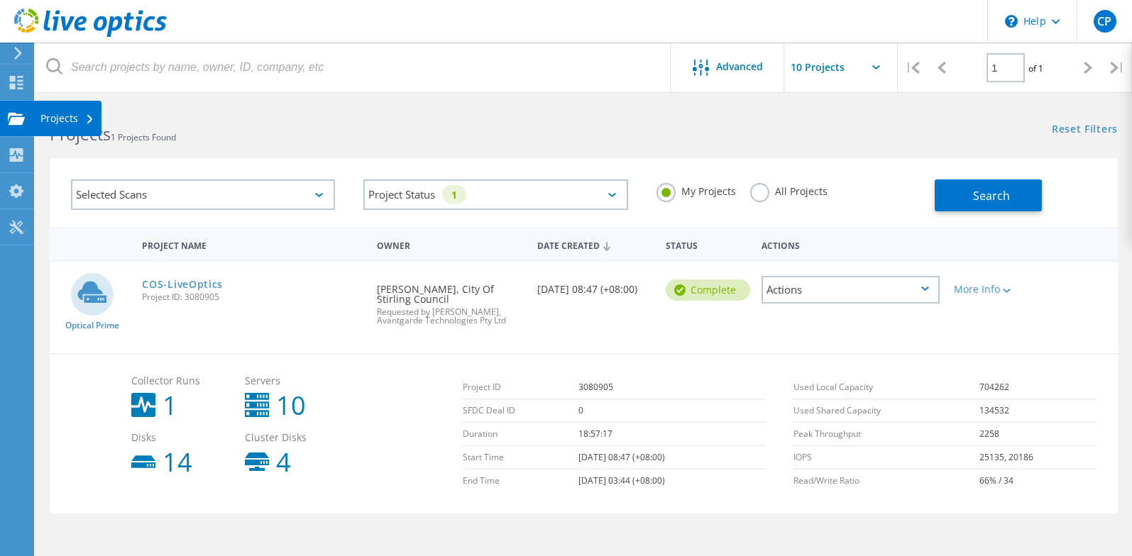 The image size is (1132, 556). What do you see at coordinates (696, 189) in the screenshot?
I see `label: My Projects` at bounding box center [696, 189].